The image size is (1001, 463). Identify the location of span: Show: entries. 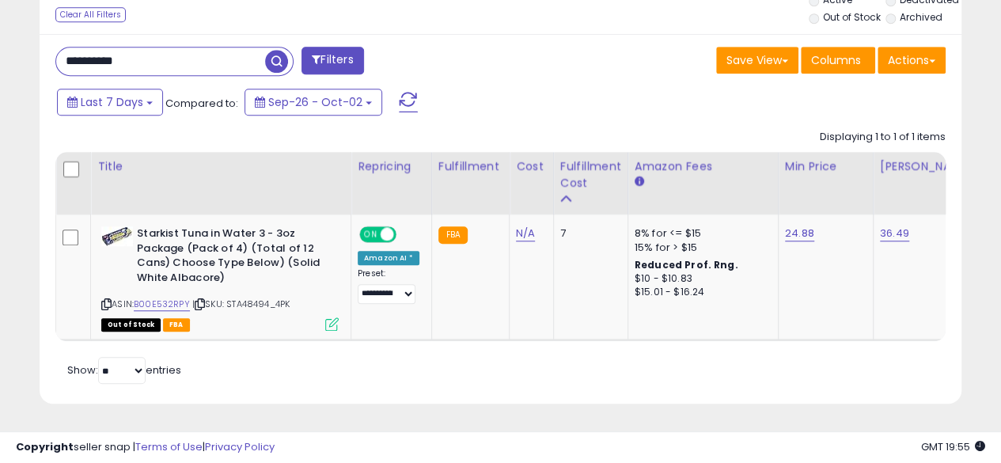
(124, 370).